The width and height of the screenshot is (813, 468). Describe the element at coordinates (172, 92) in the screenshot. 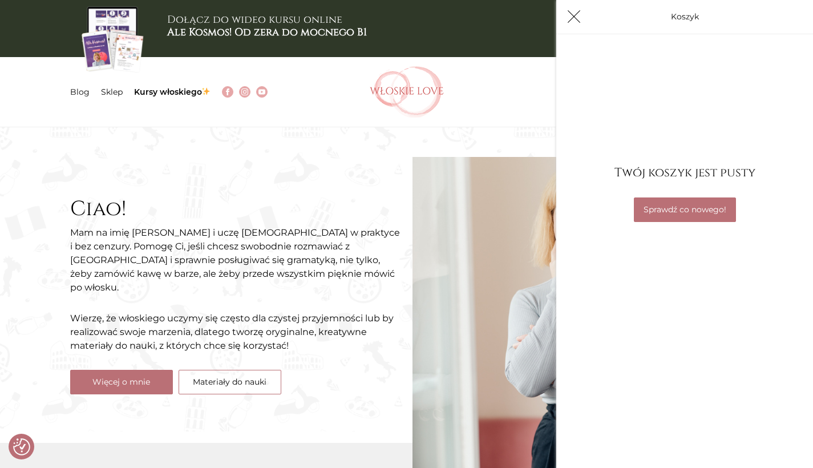

I see `a: Kursy włoskiego` at that location.